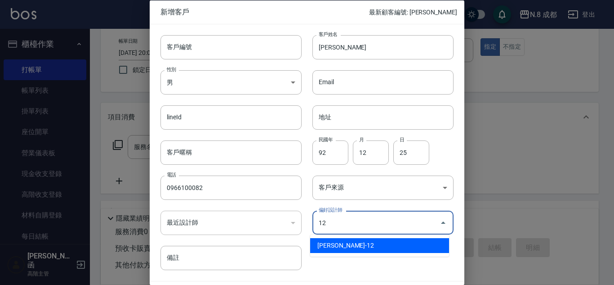 The height and width of the screenshot is (285, 614). Describe the element at coordinates (330, 210) in the screenshot. I see `label: 偏好設計師` at that location.